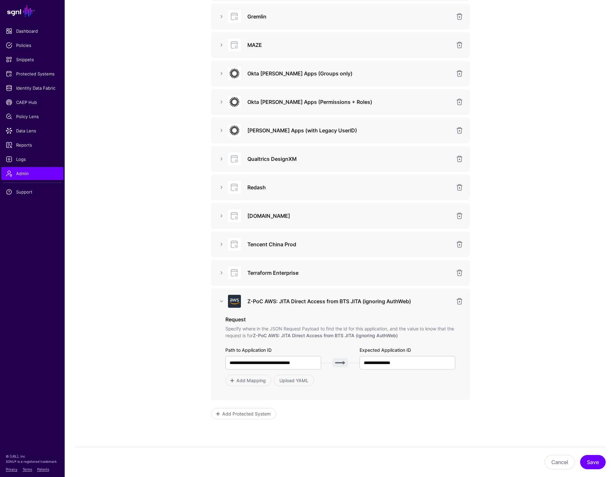  I want to click on a: Reports, so click(32, 145).